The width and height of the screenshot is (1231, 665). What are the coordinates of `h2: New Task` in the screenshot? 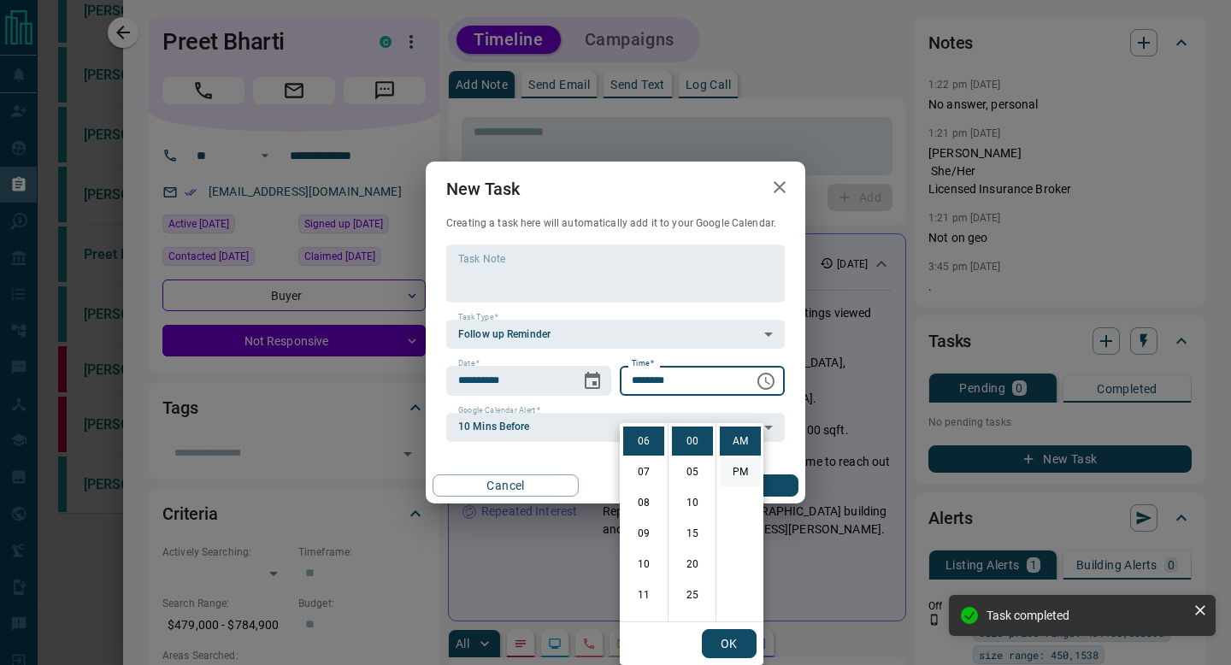 It's located at (483, 189).